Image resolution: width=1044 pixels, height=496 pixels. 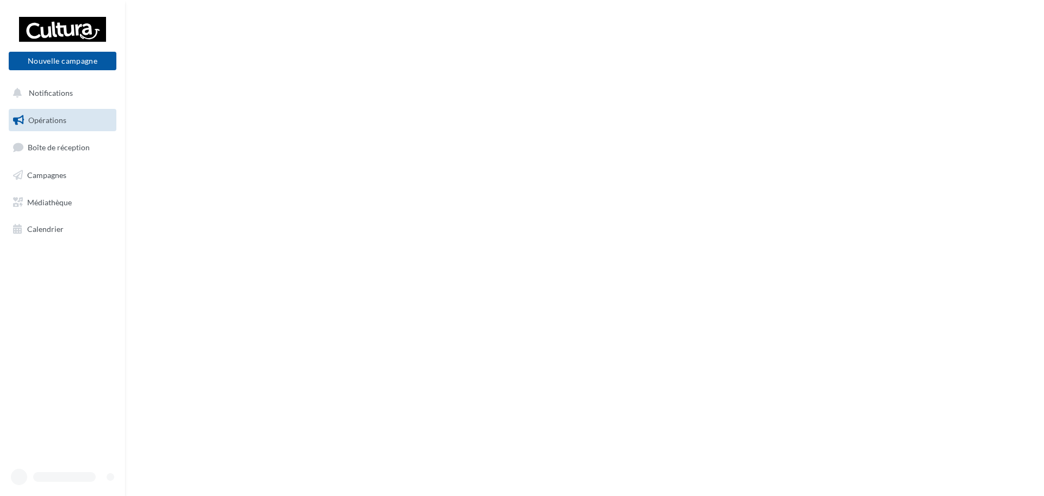 What do you see at coordinates (47, 175) in the screenshot?
I see `span: Campagnes` at bounding box center [47, 175].